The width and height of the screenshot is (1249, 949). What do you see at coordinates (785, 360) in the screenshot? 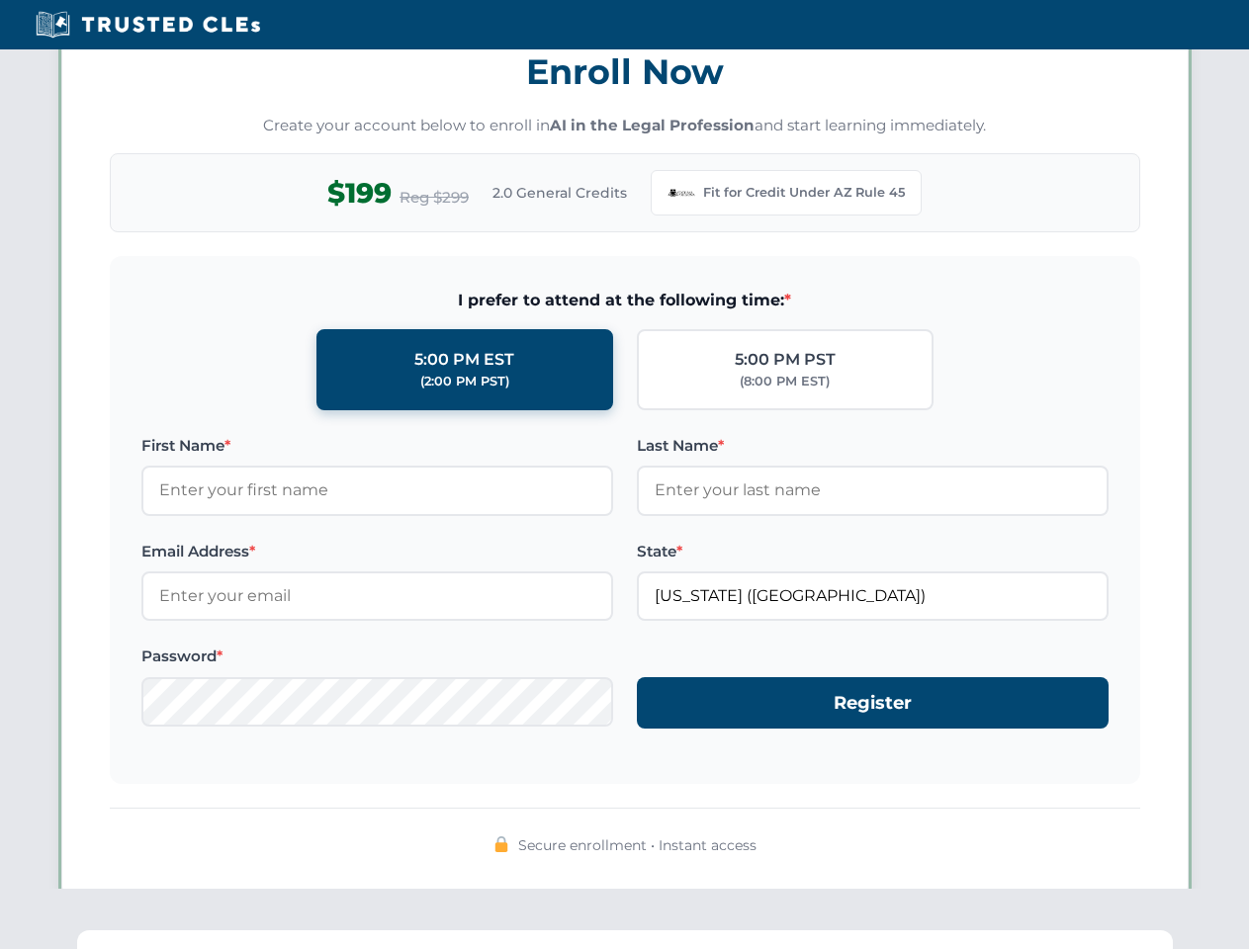
I see `div: 5:00 PM PST` at bounding box center [785, 360].